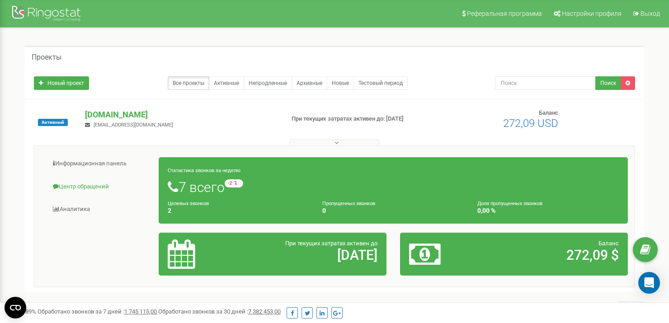 The height and width of the screenshot is (323, 669). I want to click on h4: 0,00 %, so click(548, 211).